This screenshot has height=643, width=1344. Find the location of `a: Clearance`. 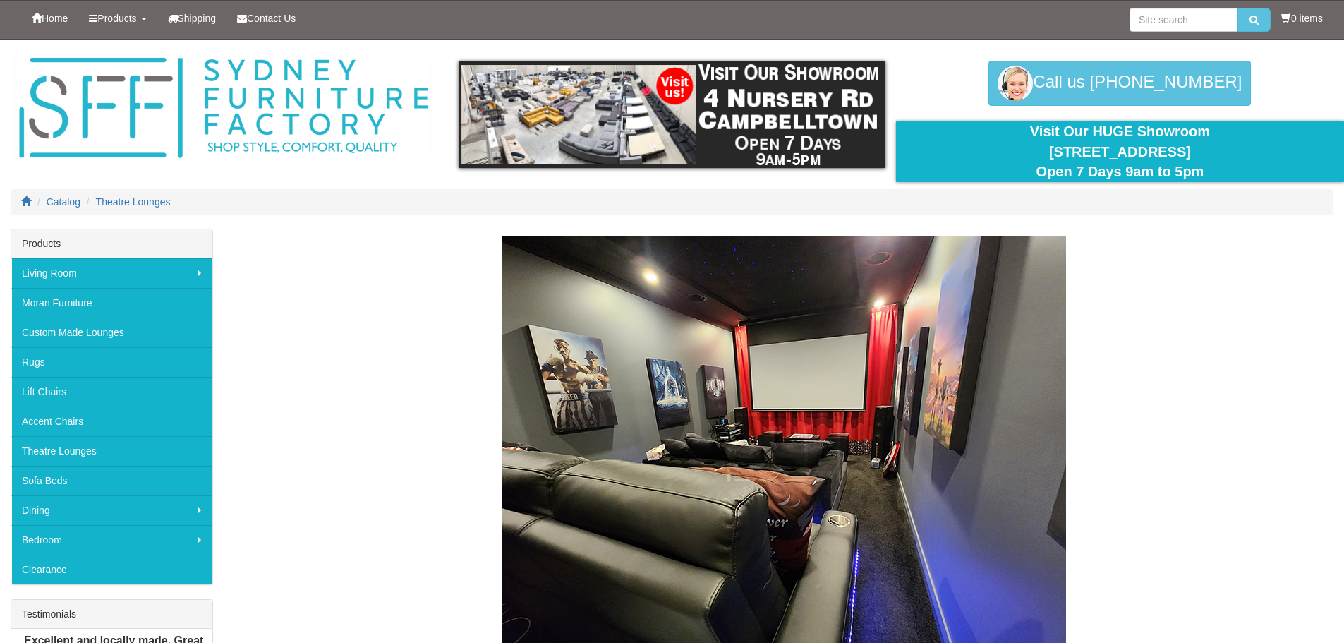

a: Clearance is located at coordinates (111, 569).